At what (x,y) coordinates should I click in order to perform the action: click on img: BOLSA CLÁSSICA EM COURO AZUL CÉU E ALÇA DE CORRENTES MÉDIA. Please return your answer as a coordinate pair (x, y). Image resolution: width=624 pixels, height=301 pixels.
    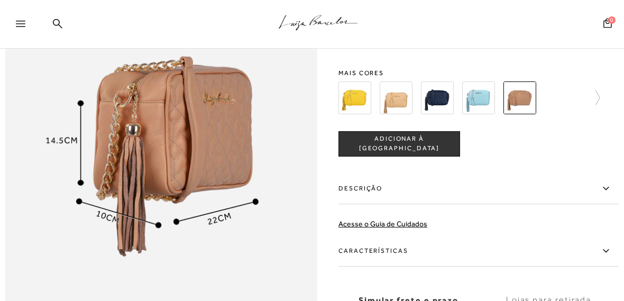
    Looking at the image, I should click on (478, 97).